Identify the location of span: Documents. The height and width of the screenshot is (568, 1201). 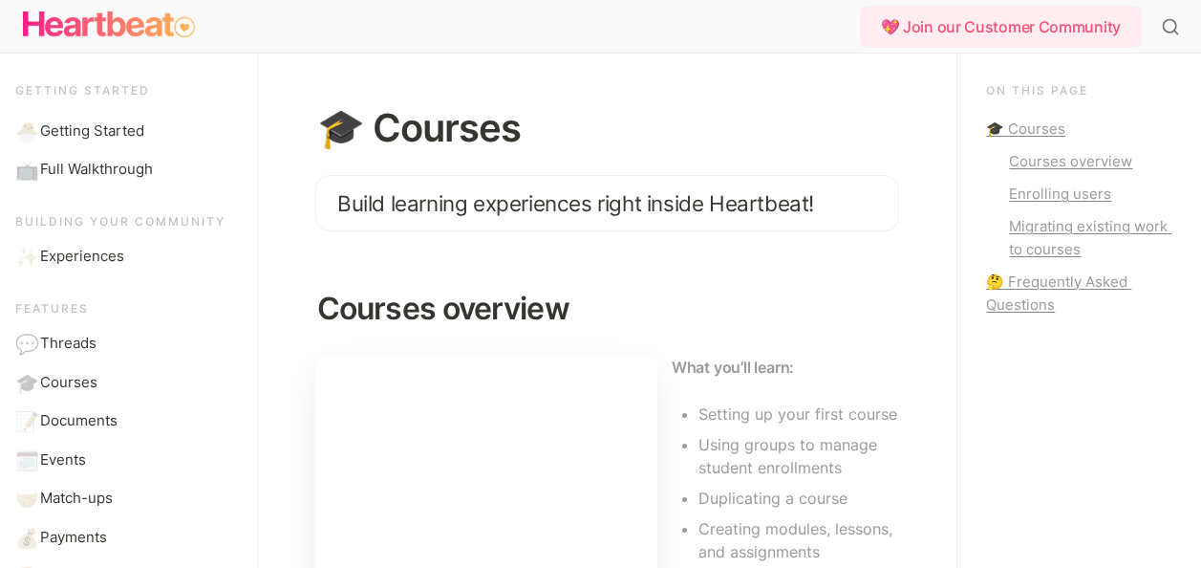
(78, 420).